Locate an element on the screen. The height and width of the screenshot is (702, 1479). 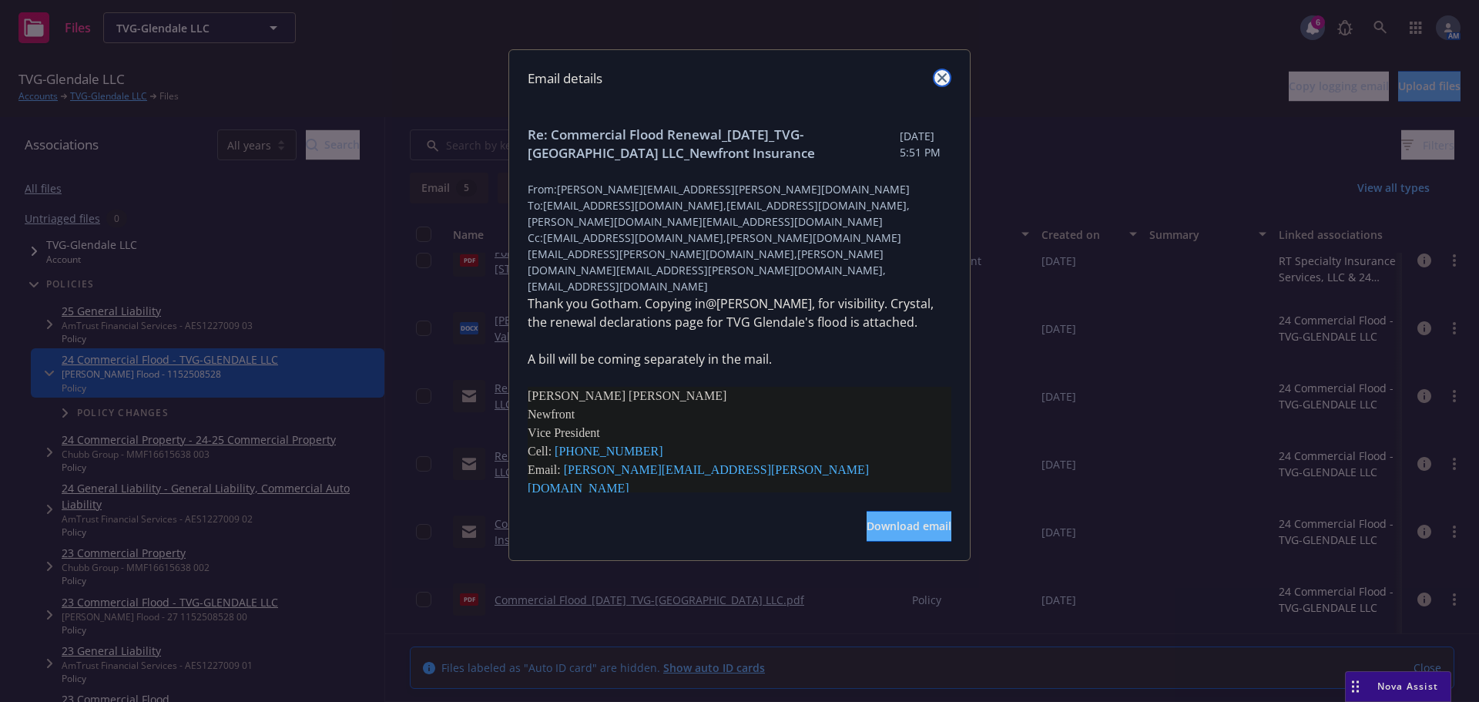
div: Cell: is located at coordinates (739, 451).